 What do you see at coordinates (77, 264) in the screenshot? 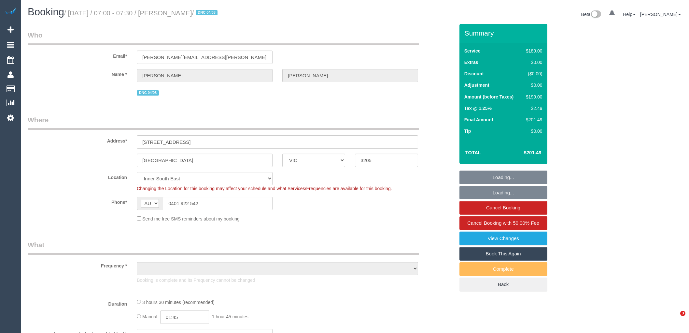
I see `label: Frequency *` at bounding box center [77, 264].